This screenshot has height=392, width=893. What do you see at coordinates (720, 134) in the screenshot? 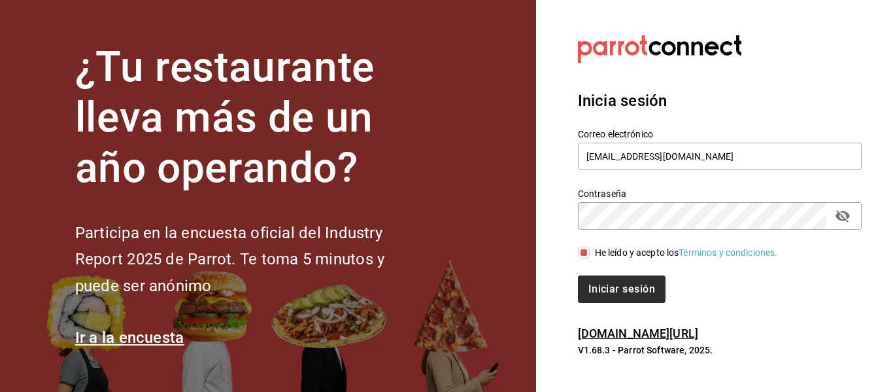
I see `label: Correo electrónico` at bounding box center [720, 134].